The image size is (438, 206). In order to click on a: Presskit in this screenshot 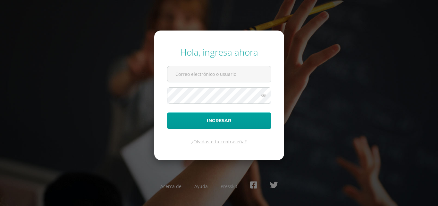, I will do `click(229, 186)`.